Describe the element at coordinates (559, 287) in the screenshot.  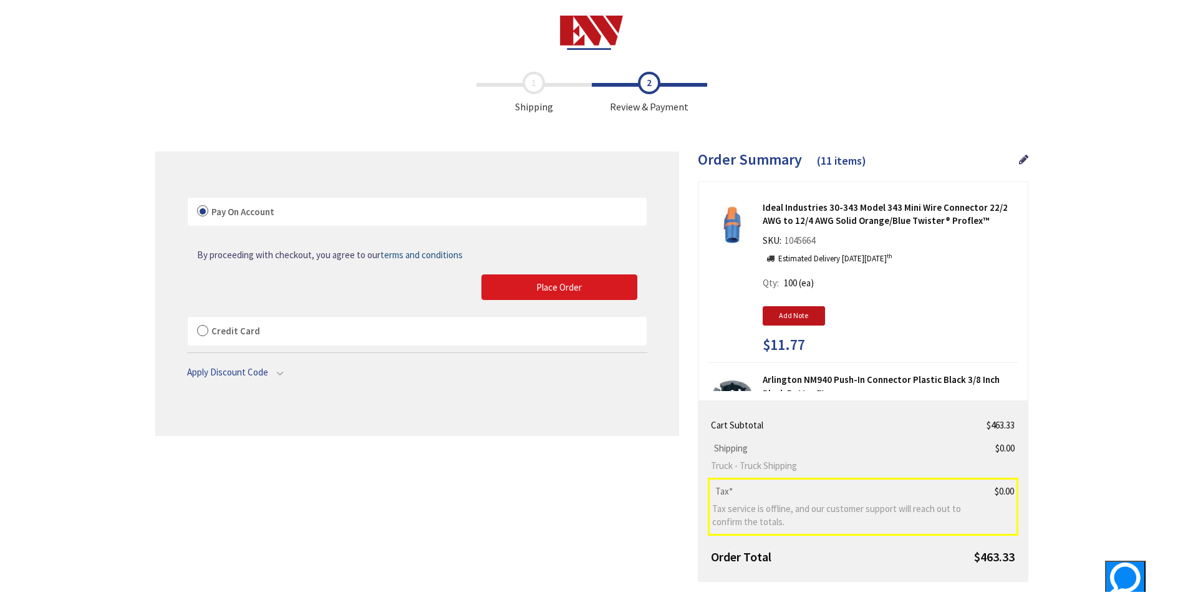
I see `span: Place Order` at that location.